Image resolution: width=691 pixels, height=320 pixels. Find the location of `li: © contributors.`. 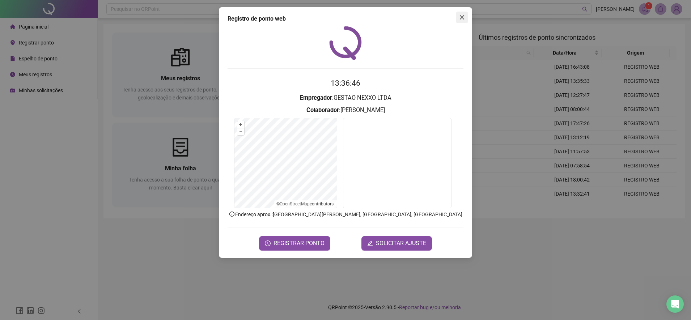

li: © contributors. is located at coordinates (305, 204).